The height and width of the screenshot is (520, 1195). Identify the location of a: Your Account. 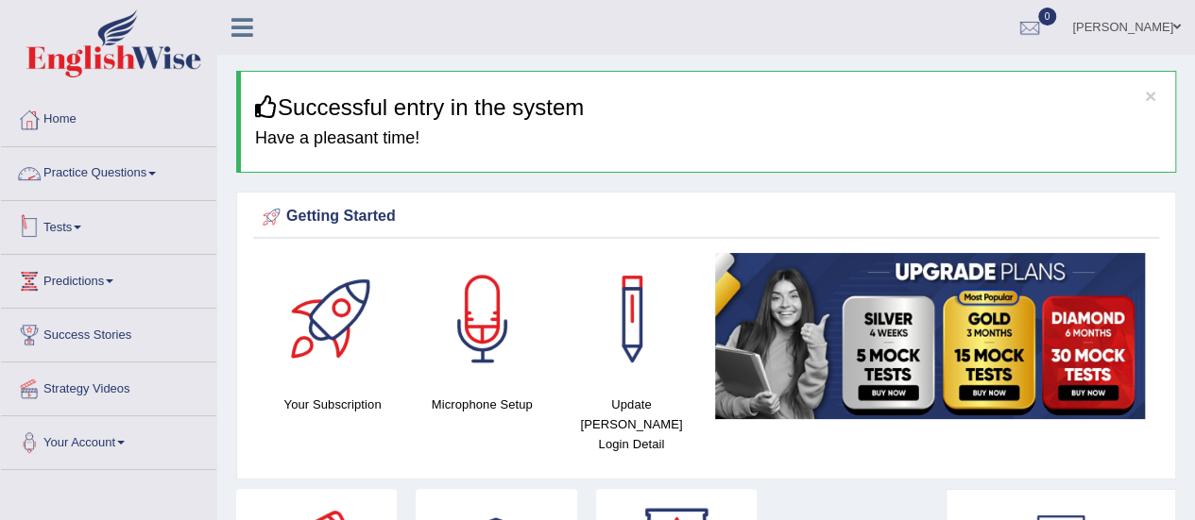
(109, 440).